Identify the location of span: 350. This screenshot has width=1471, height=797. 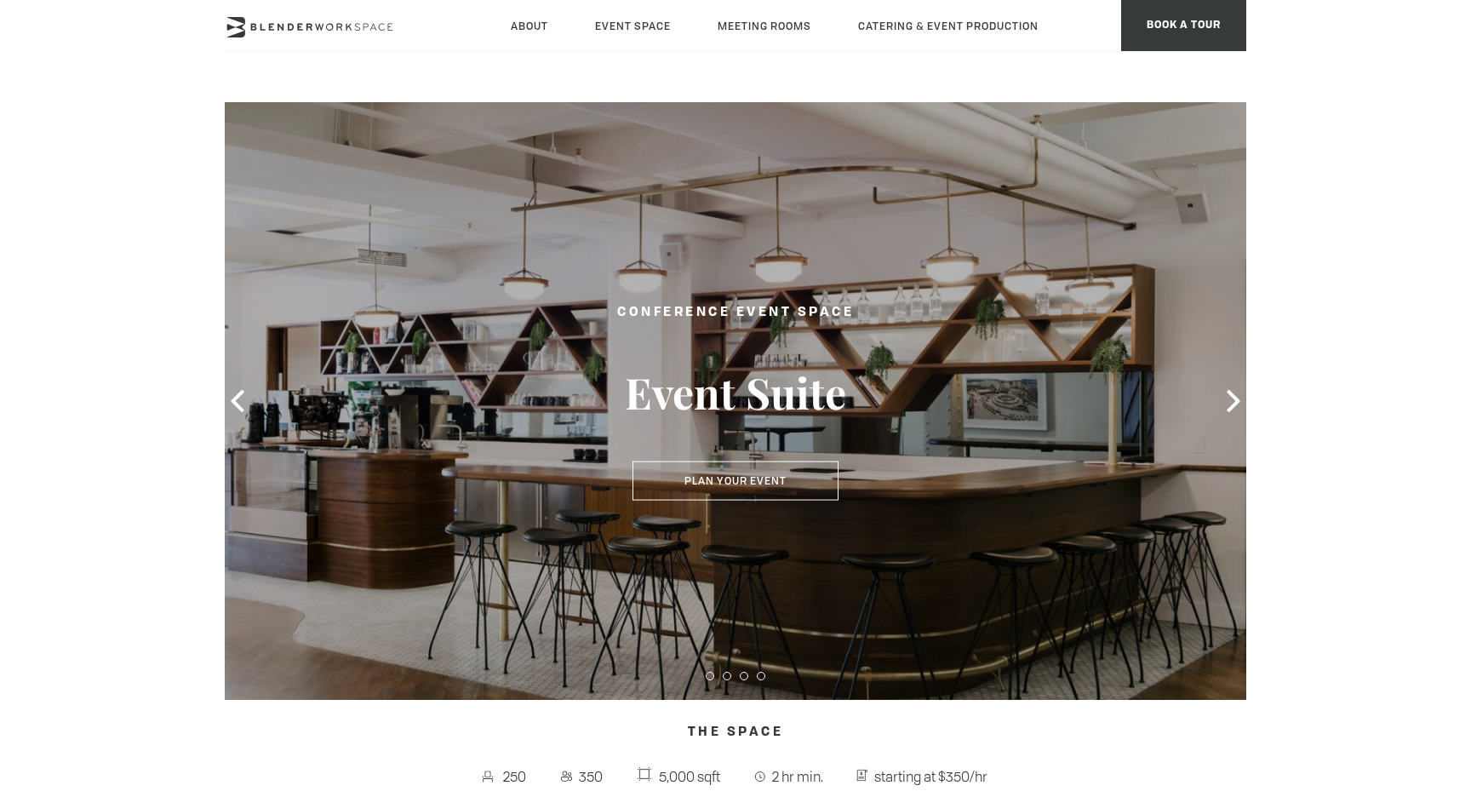
(592, 776).